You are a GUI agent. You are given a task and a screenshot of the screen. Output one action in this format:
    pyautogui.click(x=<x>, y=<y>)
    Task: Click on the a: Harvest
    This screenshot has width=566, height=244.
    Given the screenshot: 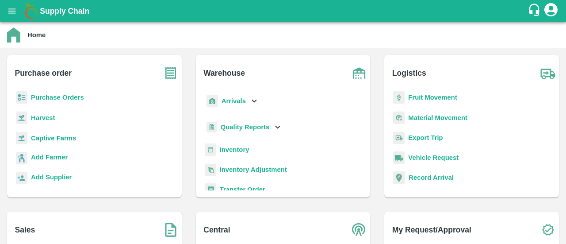 What is the action you would take?
    pyautogui.click(x=43, y=118)
    